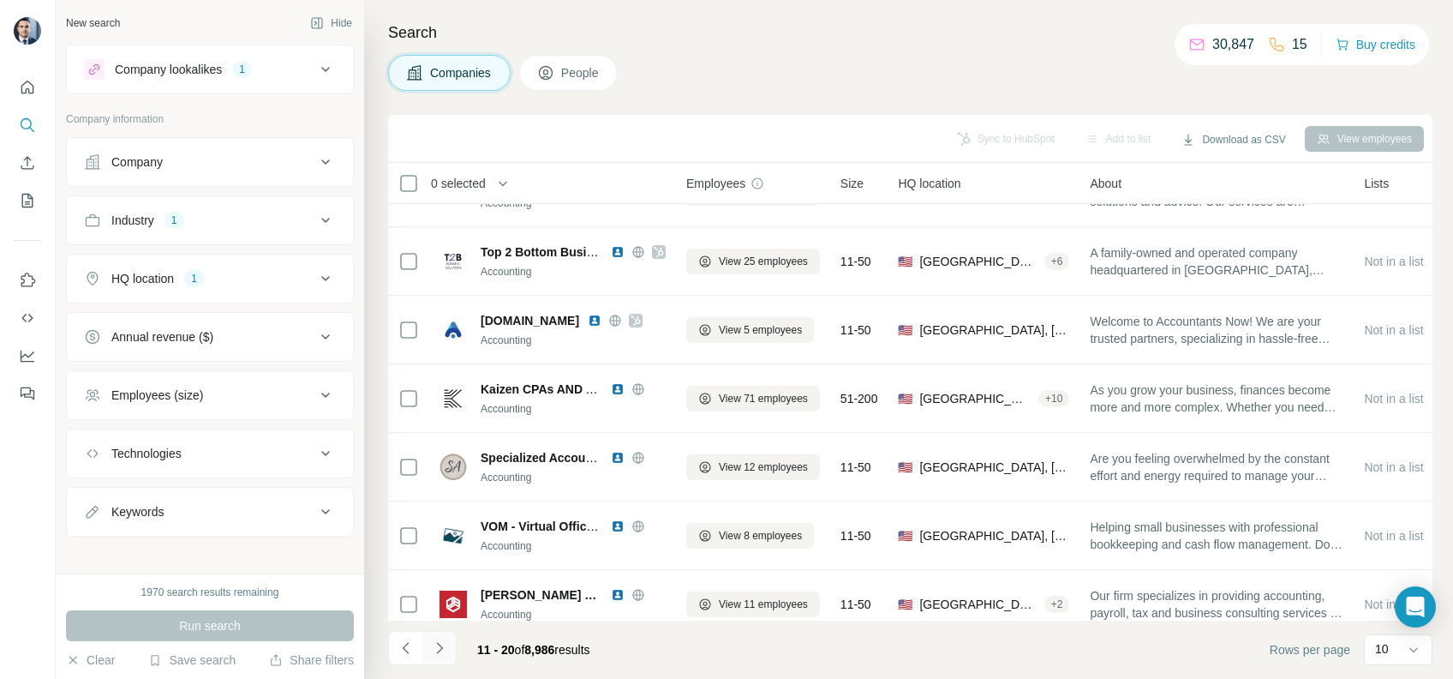 The image size is (1453, 679). I want to click on button: Industry1, so click(210, 220).